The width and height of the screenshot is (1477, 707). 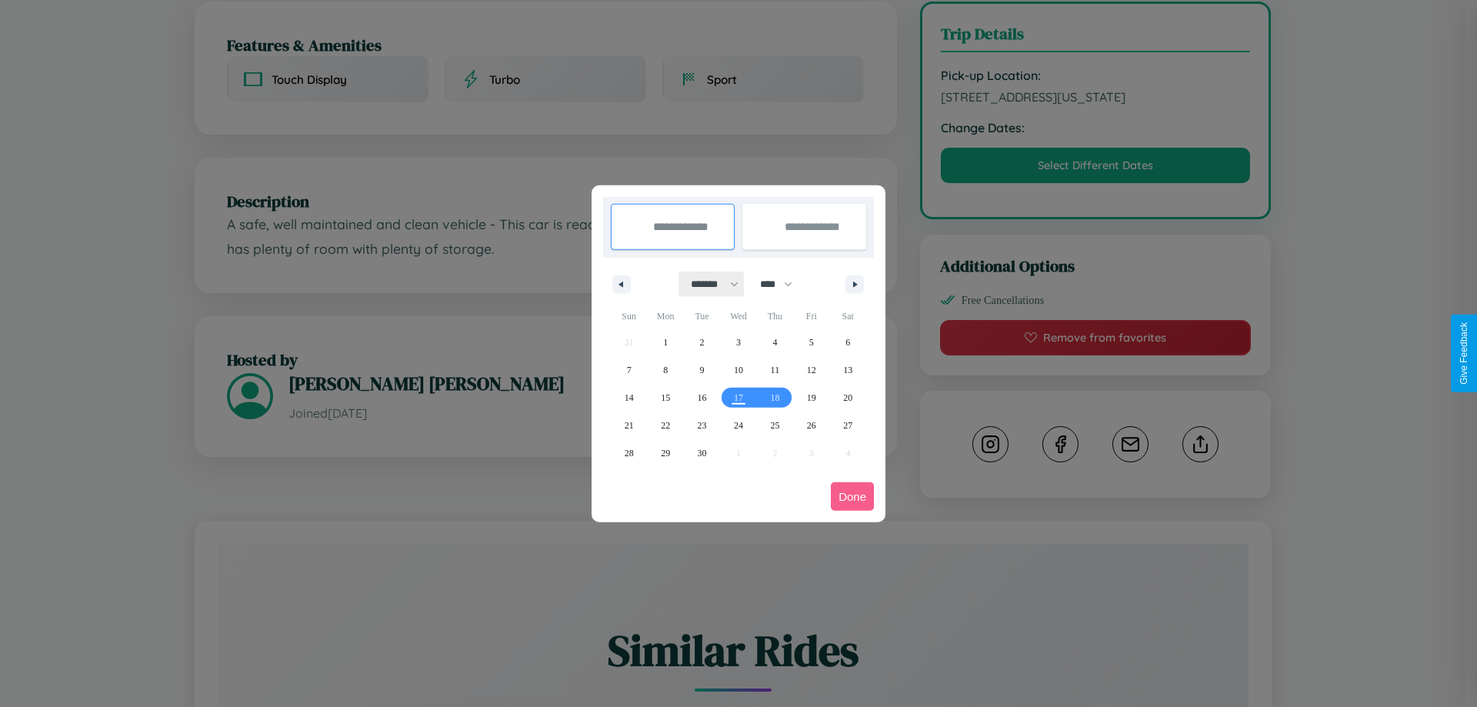 I want to click on span: 17, so click(x=738, y=398).